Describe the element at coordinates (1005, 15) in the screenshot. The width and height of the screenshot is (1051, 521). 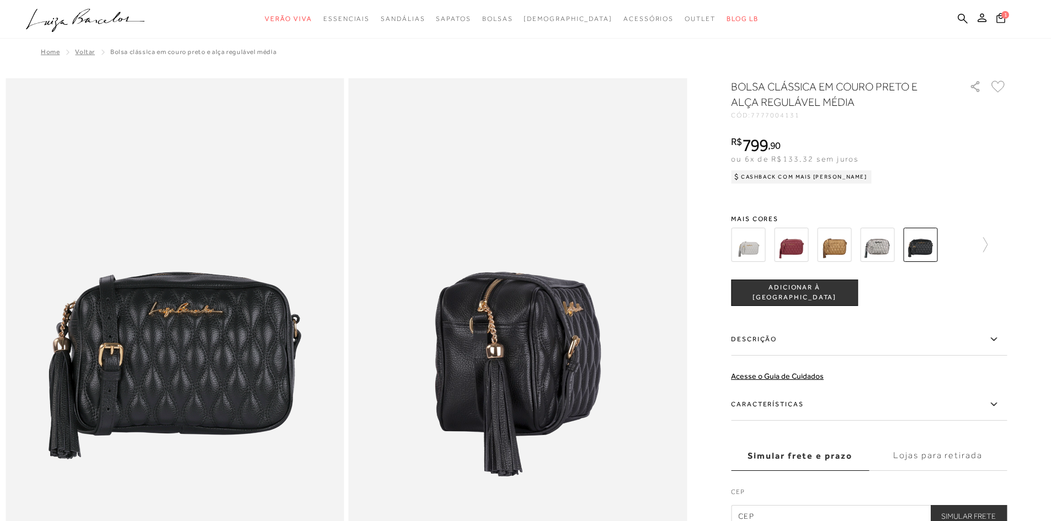
I see `span: 1` at that location.